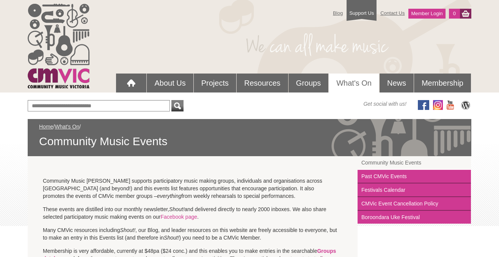 This screenshot has width=499, height=257. What do you see at coordinates (338, 13) in the screenshot?
I see `a: Blog` at bounding box center [338, 13].